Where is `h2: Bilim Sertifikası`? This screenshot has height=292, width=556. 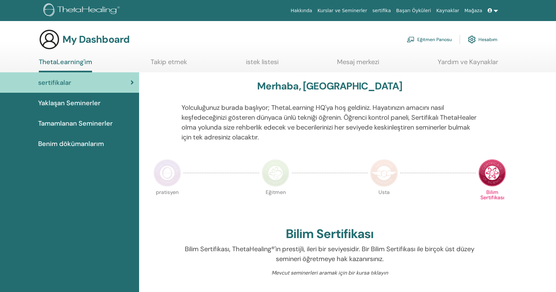 h2: Bilim Sertifikası is located at coordinates (330, 234).